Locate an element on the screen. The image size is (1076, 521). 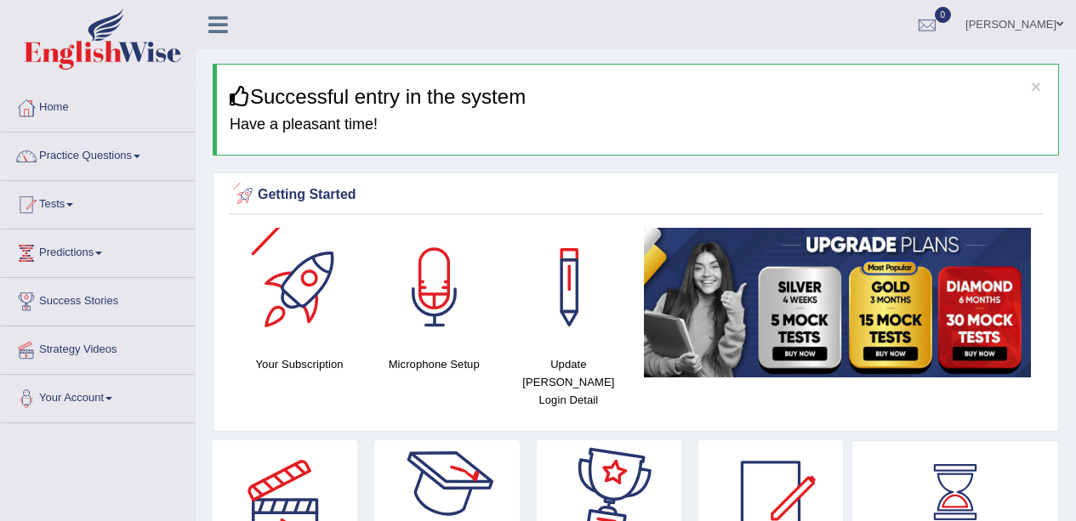
div: Getting Started is located at coordinates (635, 196).